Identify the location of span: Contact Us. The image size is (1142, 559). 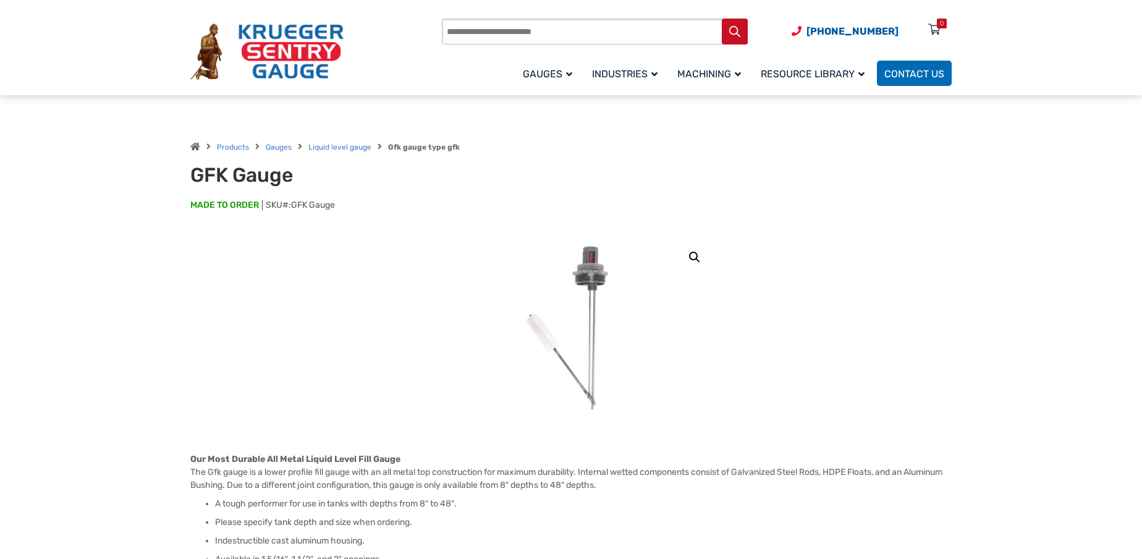
(914, 74).